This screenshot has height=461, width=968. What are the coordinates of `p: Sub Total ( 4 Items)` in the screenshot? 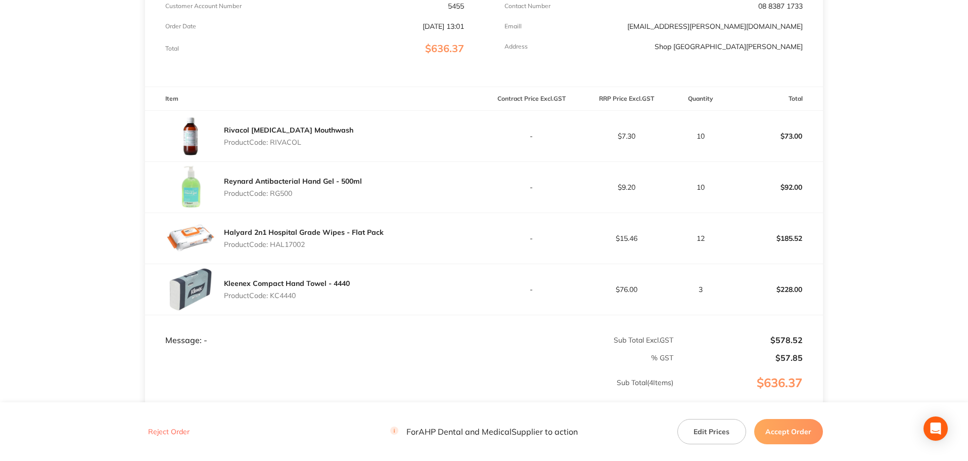 It's located at (409, 392).